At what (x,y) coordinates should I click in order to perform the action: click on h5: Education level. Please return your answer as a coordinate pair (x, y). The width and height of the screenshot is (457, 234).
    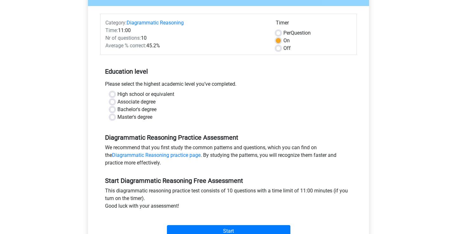
    Looking at the image, I should click on (228, 71).